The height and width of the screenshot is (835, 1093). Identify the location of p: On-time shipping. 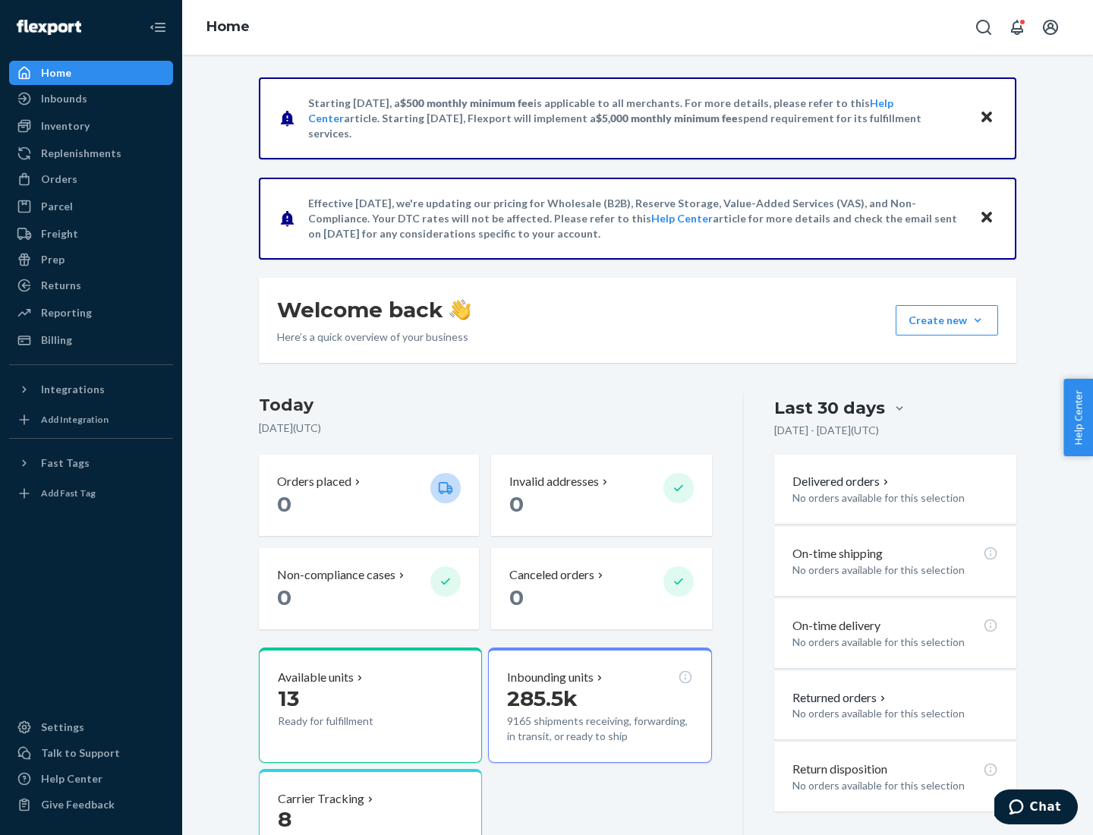
(837, 553).